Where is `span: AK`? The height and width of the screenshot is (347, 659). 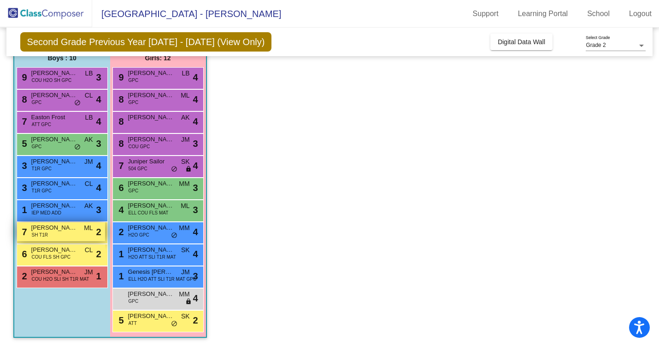 span: AK is located at coordinates (88, 140).